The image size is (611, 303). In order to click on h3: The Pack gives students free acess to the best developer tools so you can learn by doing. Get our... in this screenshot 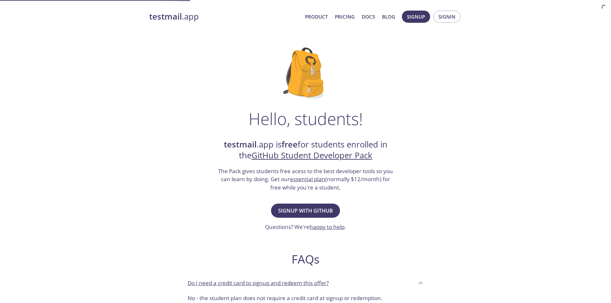, I will do `click(306, 179)`.